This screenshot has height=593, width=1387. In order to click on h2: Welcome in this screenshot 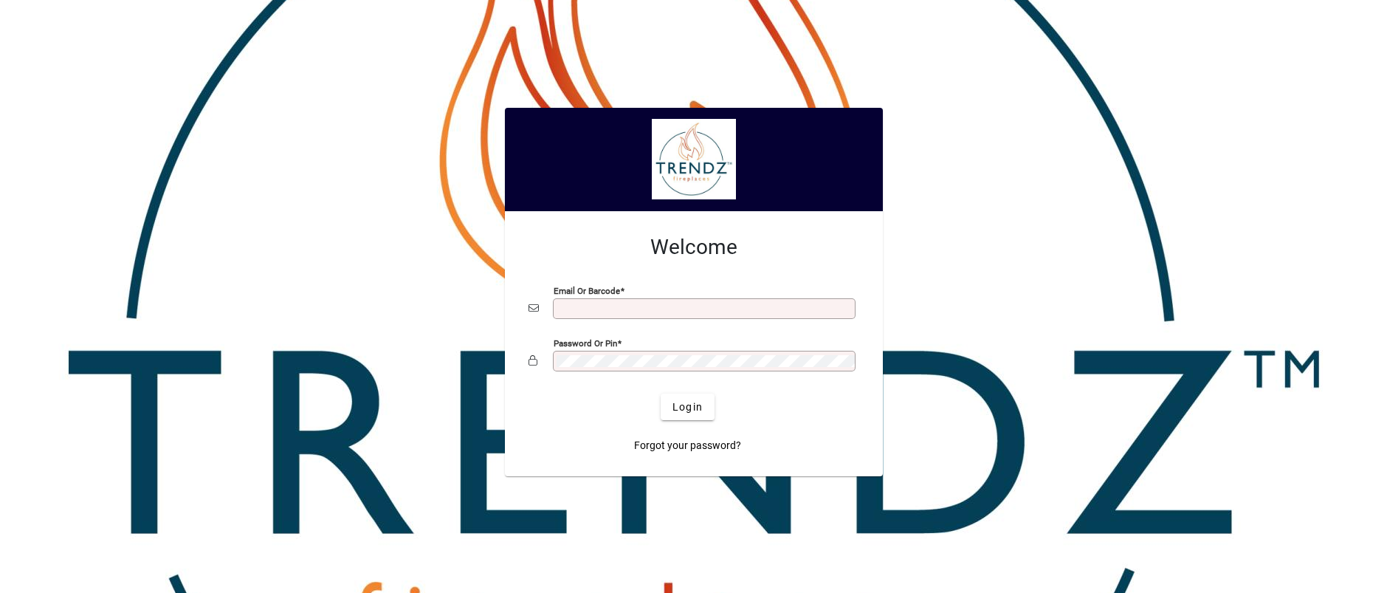, I will do `click(694, 247)`.